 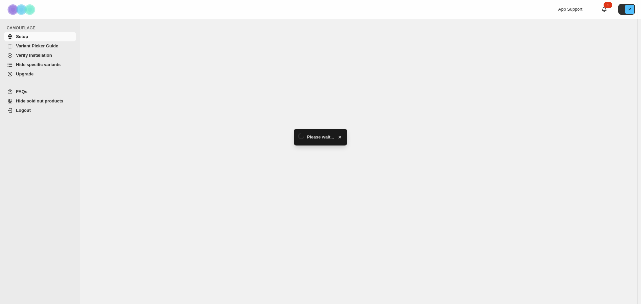 I want to click on span: CAMOUFLAGE, so click(x=42, y=28).